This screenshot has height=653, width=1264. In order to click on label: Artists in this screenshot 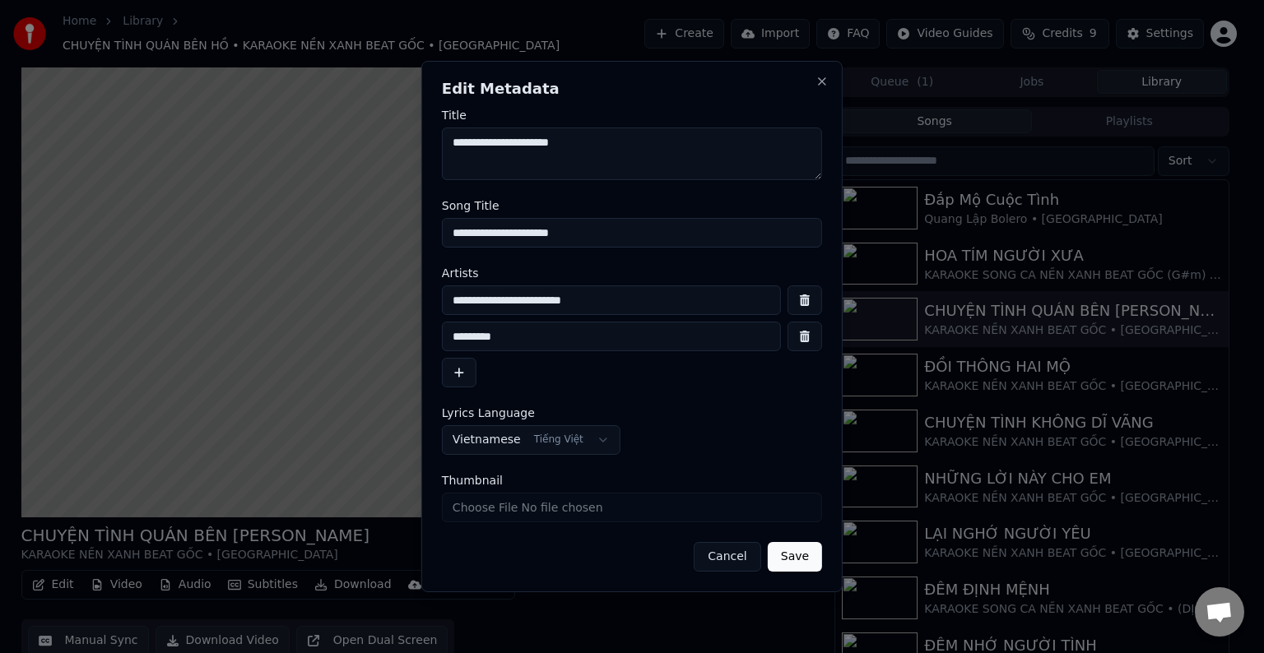, I will do `click(632, 273)`.